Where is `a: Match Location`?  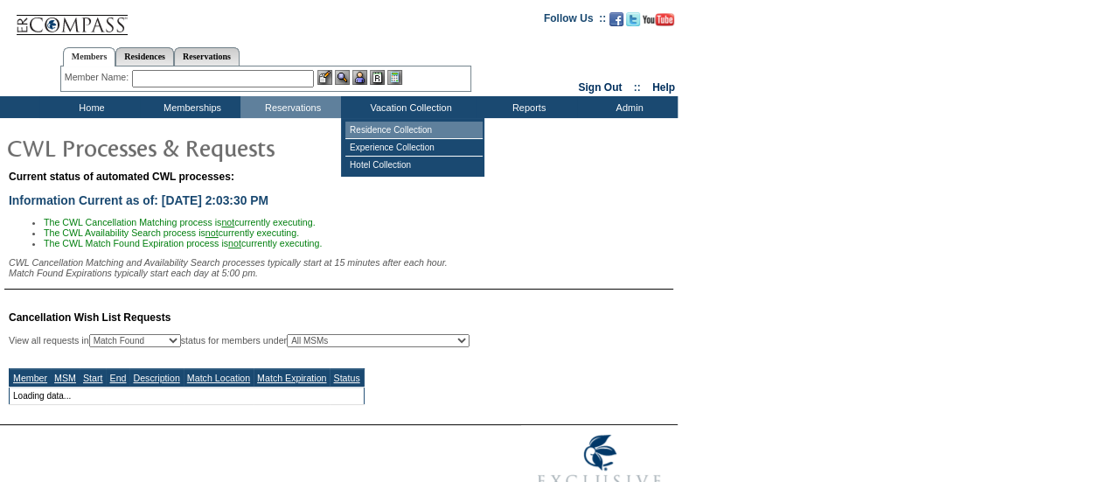
a: Match Location is located at coordinates (219, 378).